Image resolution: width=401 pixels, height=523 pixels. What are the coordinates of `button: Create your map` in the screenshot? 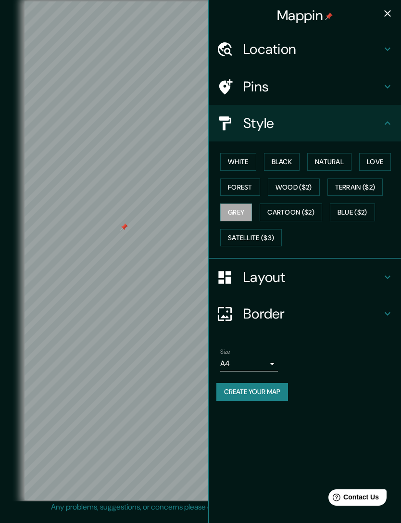 It's located at (252, 391).